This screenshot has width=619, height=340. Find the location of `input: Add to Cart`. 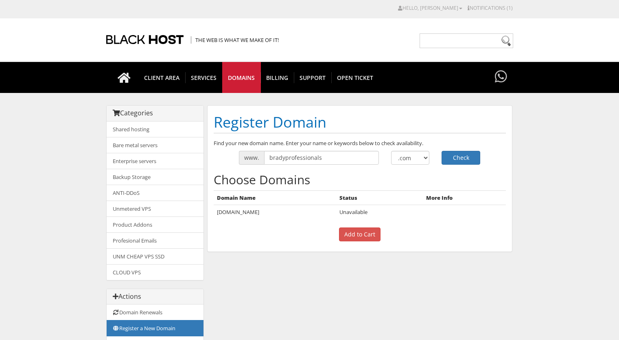

input: Add to Cart is located at coordinates (360, 234).